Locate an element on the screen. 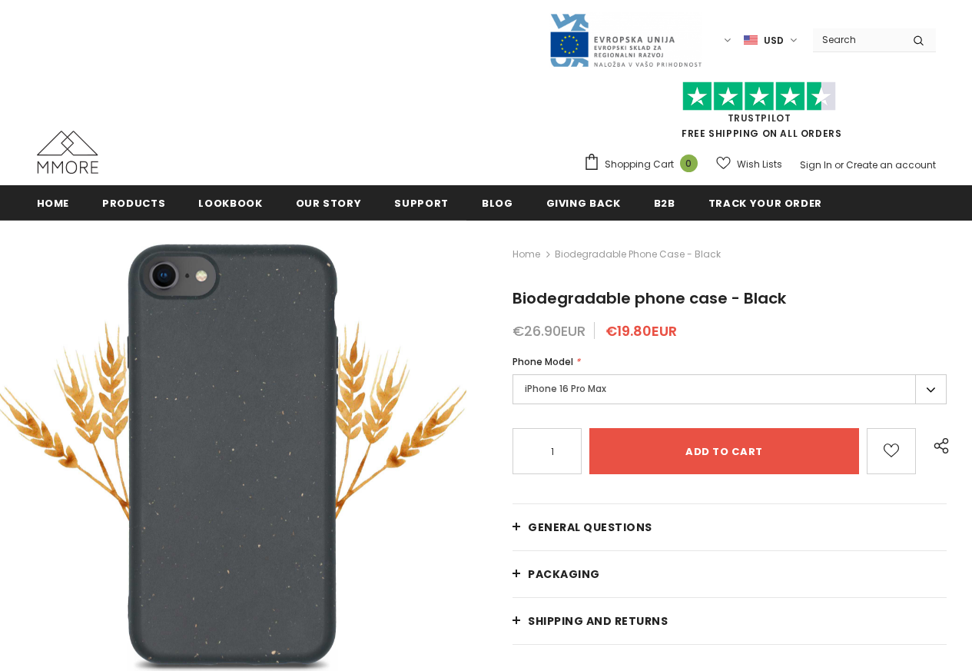 This screenshot has width=972, height=671. a: Track your order is located at coordinates (765, 202).